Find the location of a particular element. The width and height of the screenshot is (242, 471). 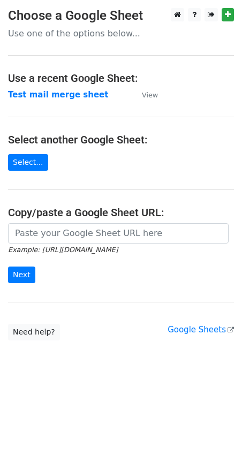

a: Need help? is located at coordinates (34, 332).